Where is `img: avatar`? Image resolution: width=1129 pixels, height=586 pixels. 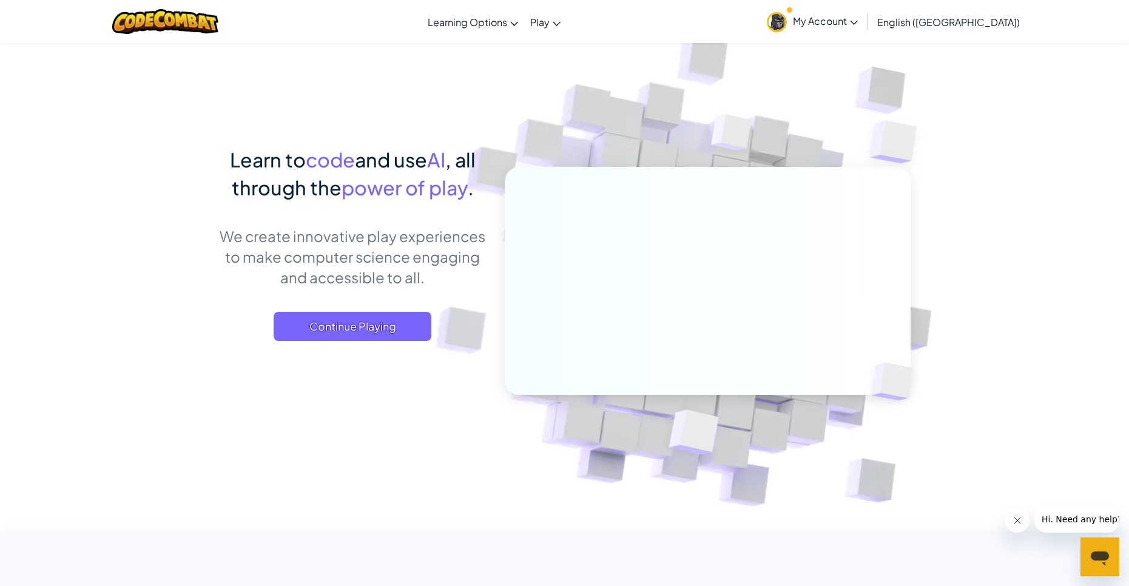
img: avatar is located at coordinates (777, 22).